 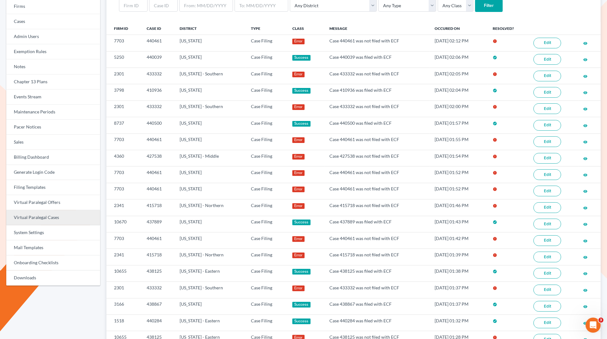 I want to click on td: Case 440500 was filed with ECF, so click(x=377, y=125).